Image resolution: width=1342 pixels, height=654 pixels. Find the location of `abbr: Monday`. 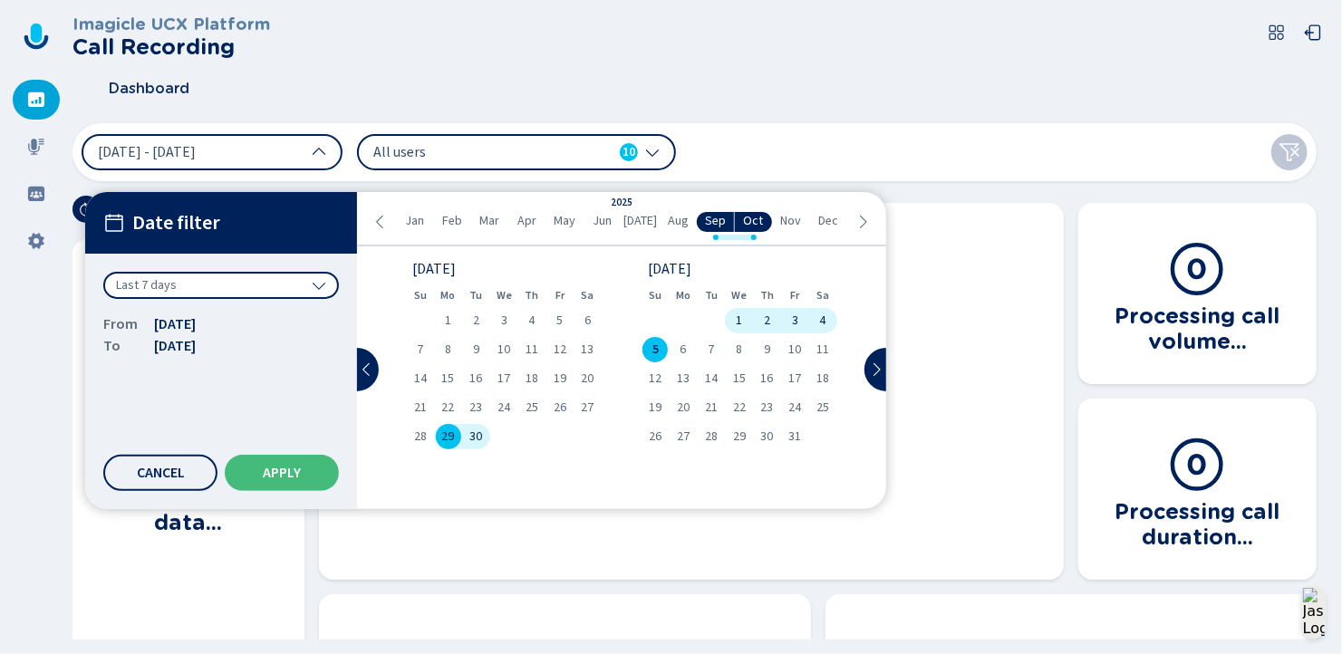

abbr: Monday is located at coordinates (683, 295).